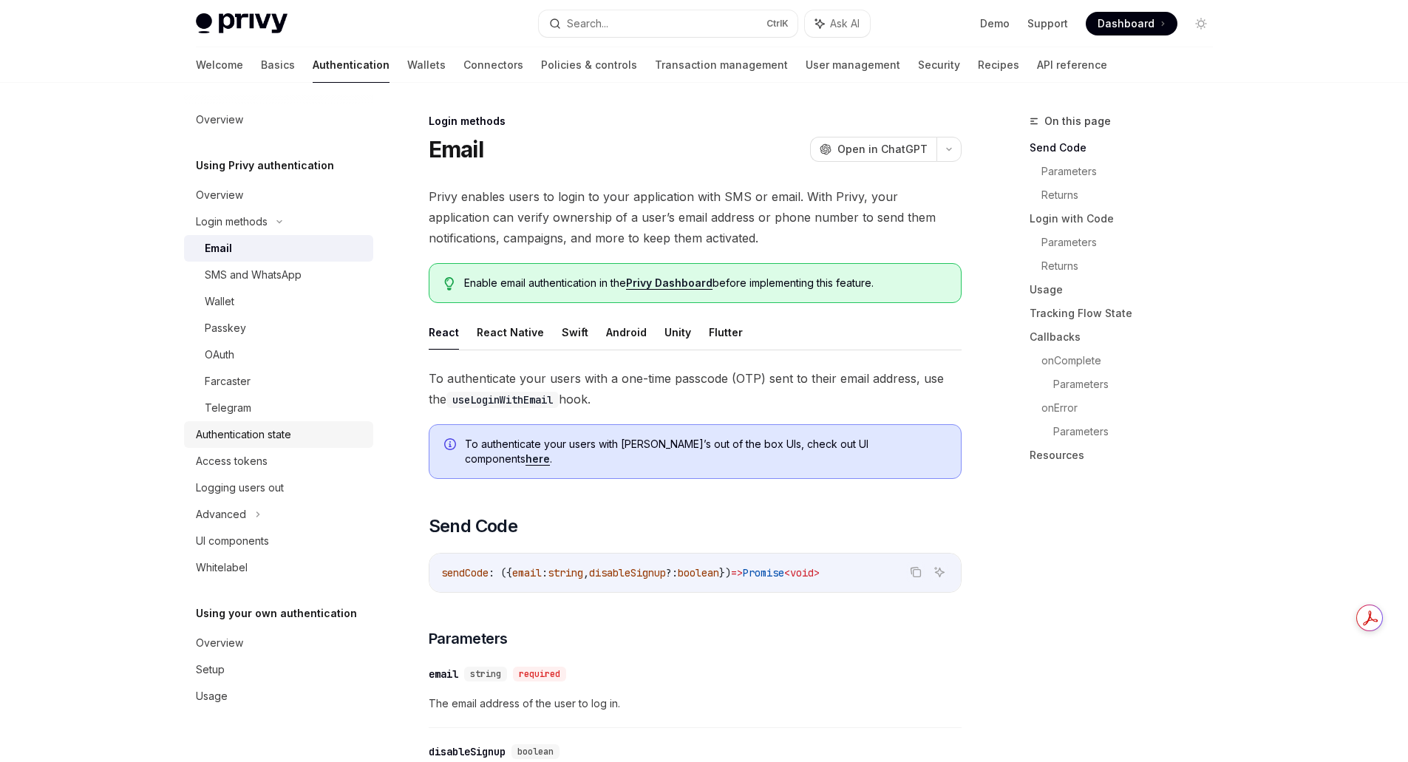  I want to click on div: Farcaster, so click(228, 382).